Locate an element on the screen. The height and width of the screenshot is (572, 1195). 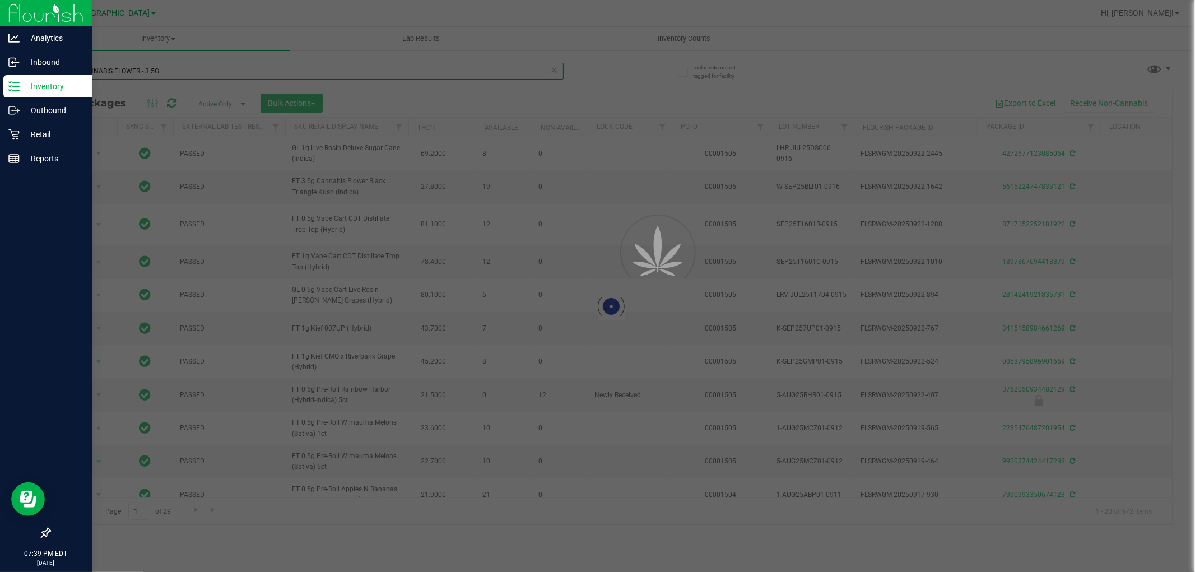
p: Inventory is located at coordinates (53, 86).